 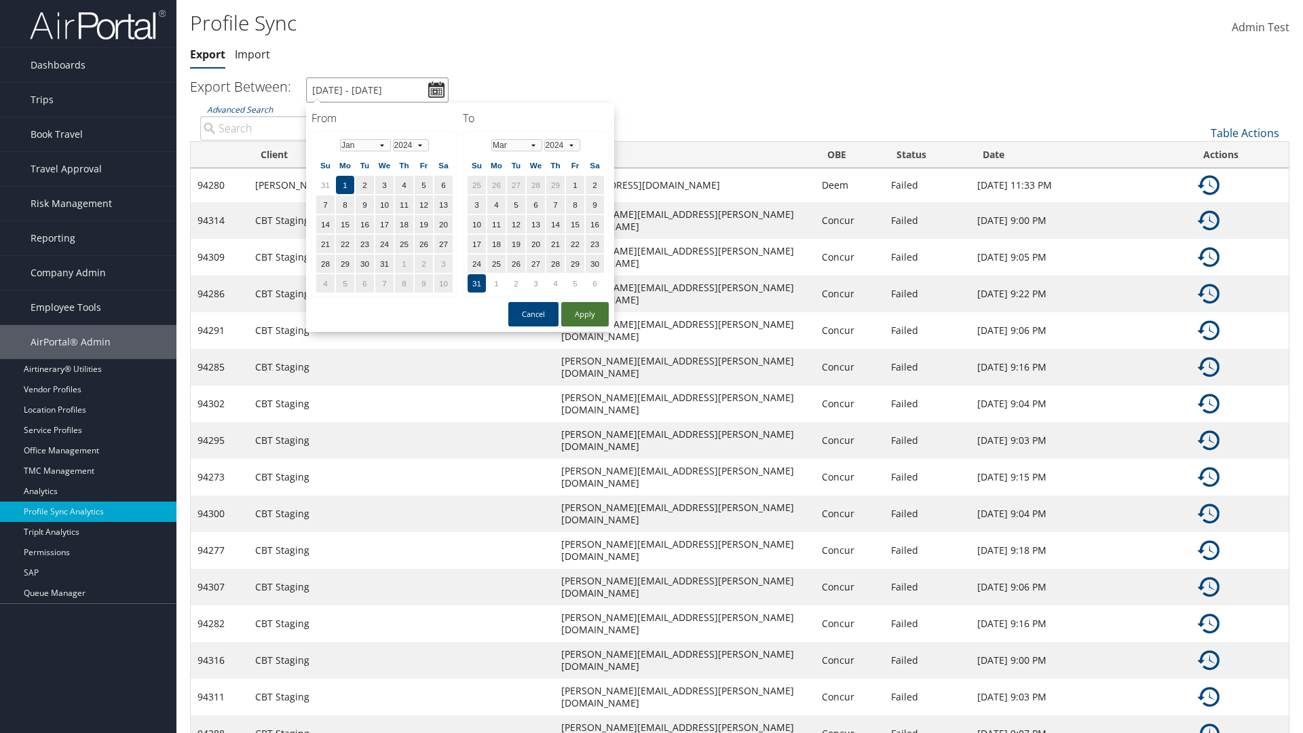 I want to click on span: Travel Approval, so click(x=66, y=169).